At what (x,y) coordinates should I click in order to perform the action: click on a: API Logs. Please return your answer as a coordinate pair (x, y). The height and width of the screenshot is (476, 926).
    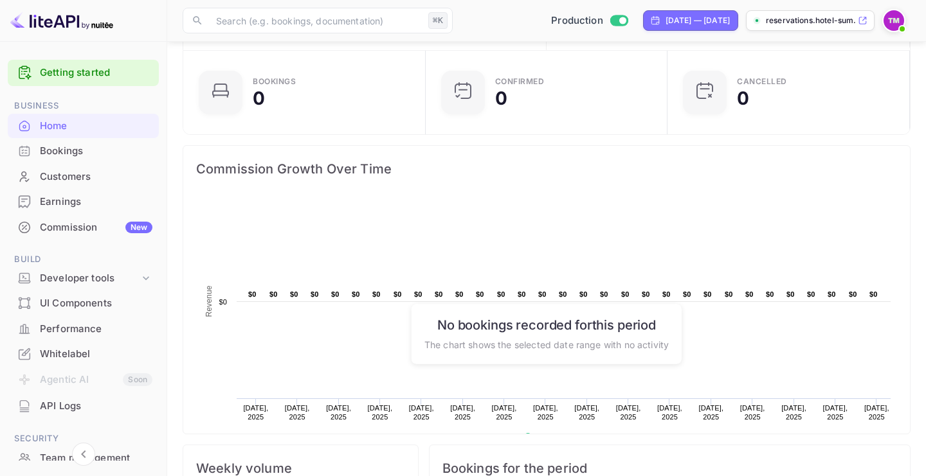
    Looking at the image, I should click on (83, 406).